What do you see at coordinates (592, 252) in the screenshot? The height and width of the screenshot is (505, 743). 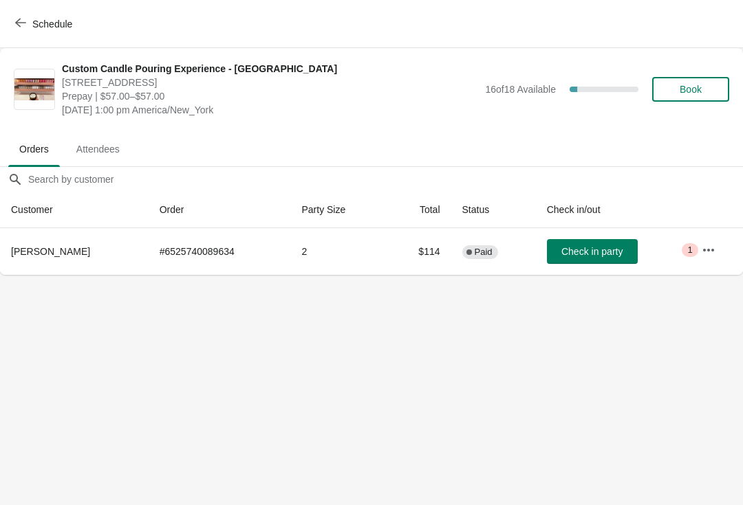 I see `button: Check in party` at bounding box center [592, 252].